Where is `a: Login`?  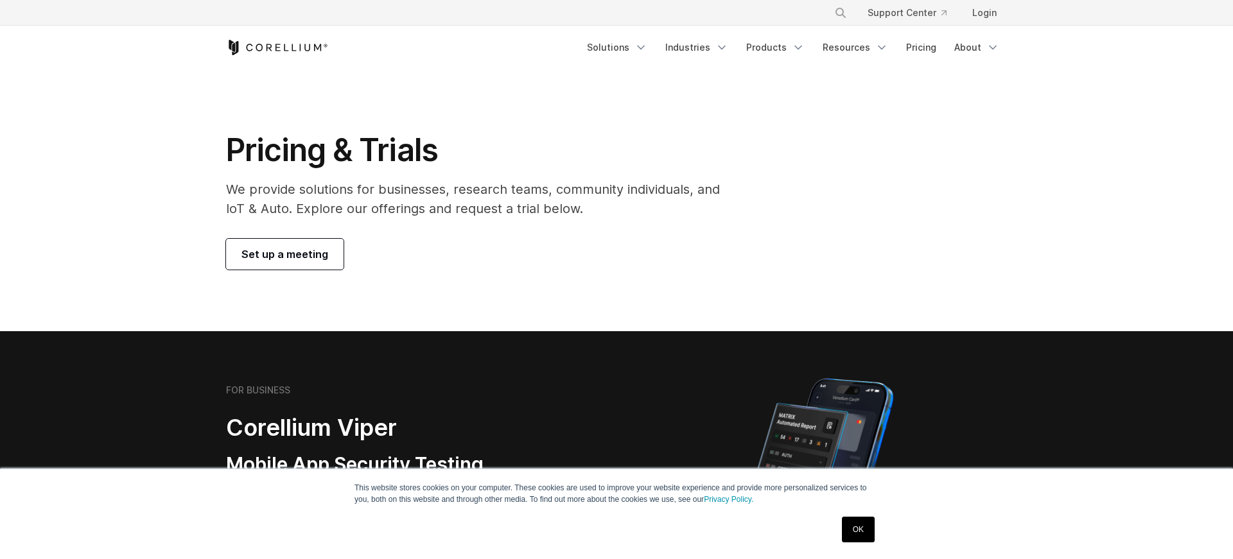 a: Login is located at coordinates (984, 13).